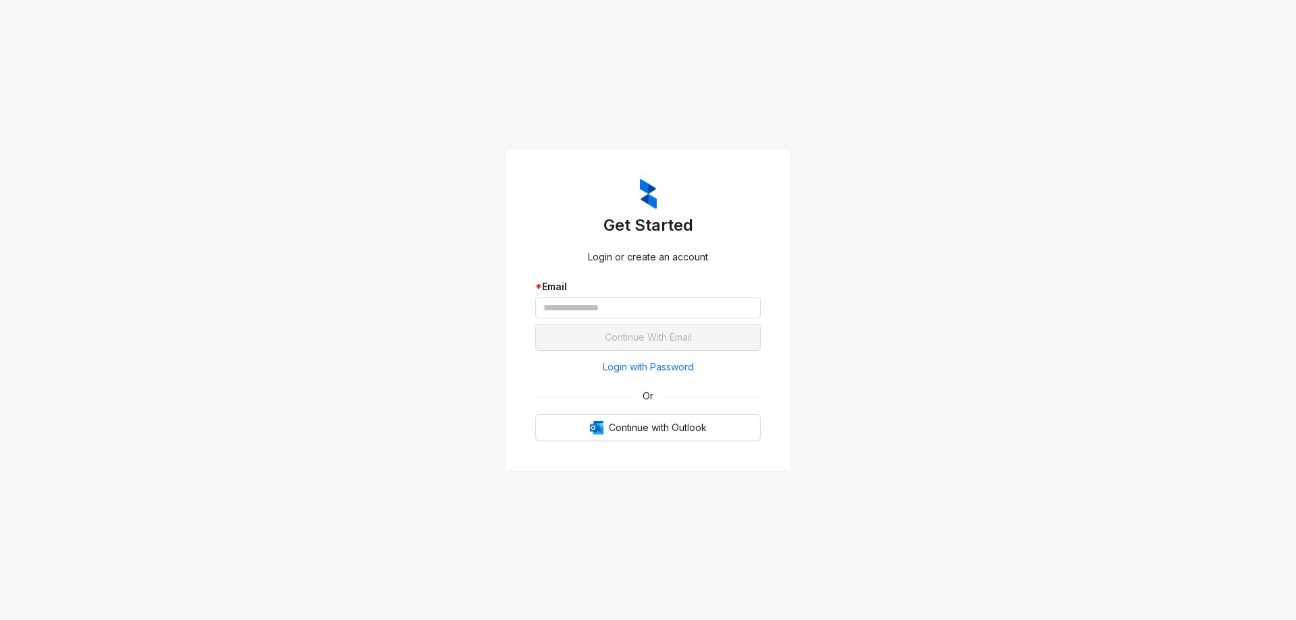 The height and width of the screenshot is (620, 1296). What do you see at coordinates (648, 428) in the screenshot?
I see `button: OutlookContinue with Outlook` at bounding box center [648, 428].